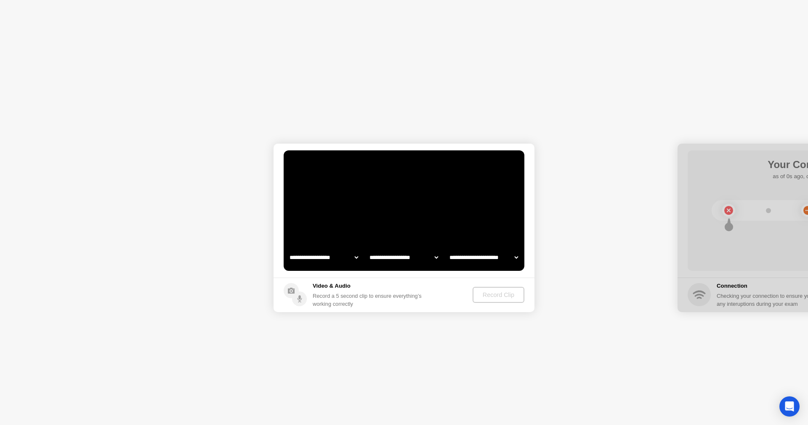 This screenshot has height=425, width=808. Describe the element at coordinates (790, 406) in the screenshot. I see `div: Open Intercom Messenger` at that location.